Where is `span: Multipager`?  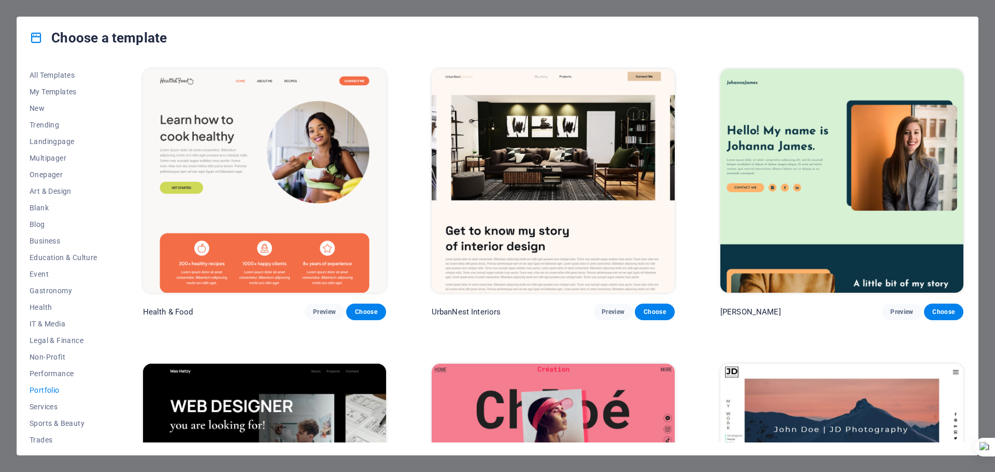 span: Multipager is located at coordinates (63, 158).